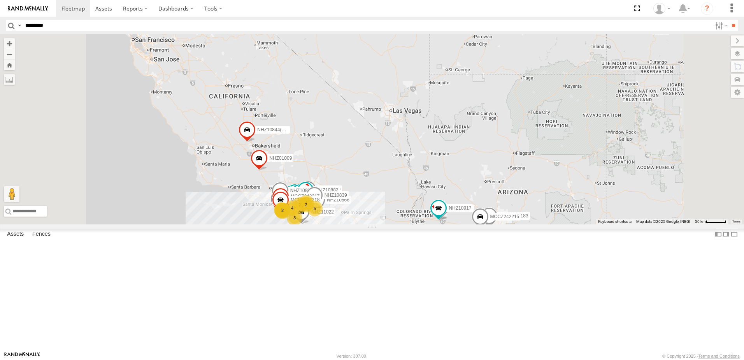 The width and height of the screenshot is (744, 360). What do you see at coordinates (737, 92) in the screenshot?
I see `label: Map Settings` at bounding box center [737, 92].